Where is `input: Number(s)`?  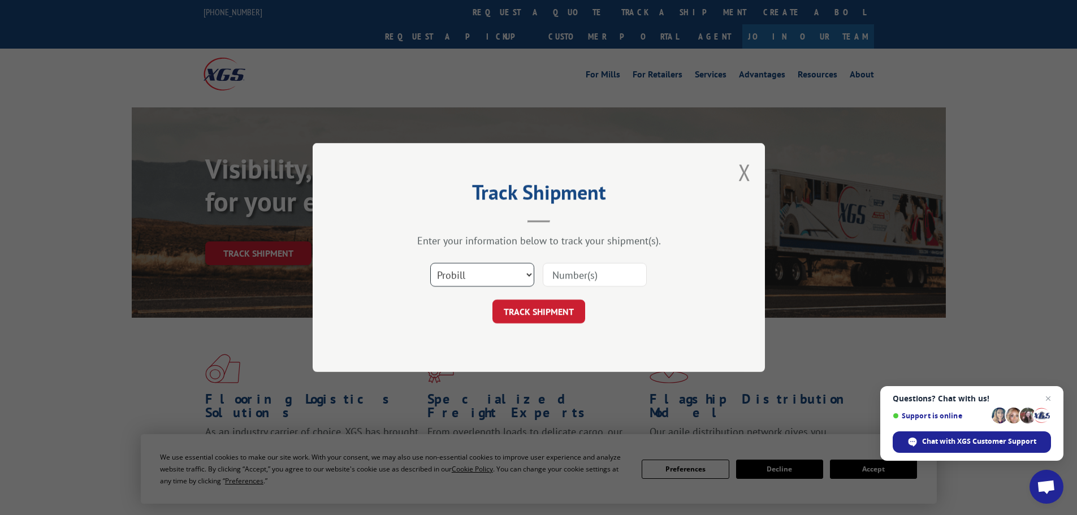 input: Number(s) is located at coordinates (595, 275).